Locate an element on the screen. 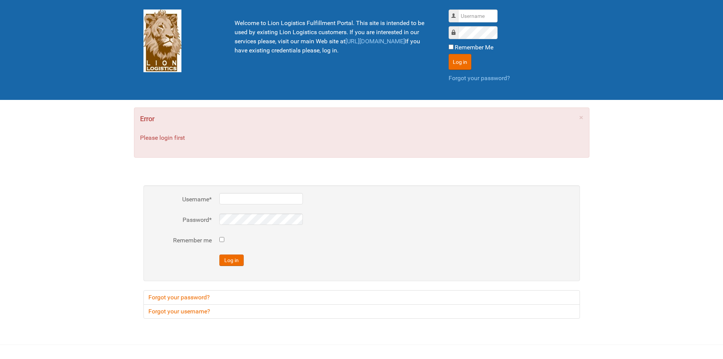 The image size is (723, 359). h4: Error is located at coordinates (362, 119).